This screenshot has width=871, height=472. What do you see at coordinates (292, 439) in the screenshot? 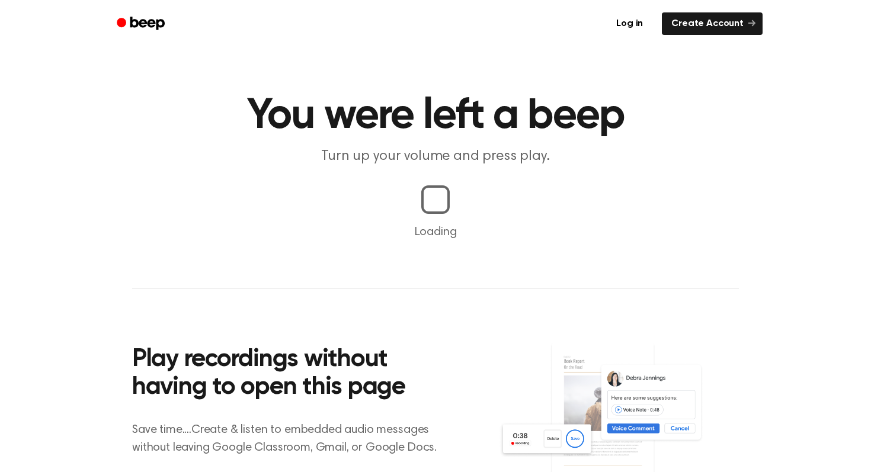
I see `p: Save time....Create & listen to embedded audio messages without leaving Google Classroom, Gmail, ...` at bounding box center [292, 439].